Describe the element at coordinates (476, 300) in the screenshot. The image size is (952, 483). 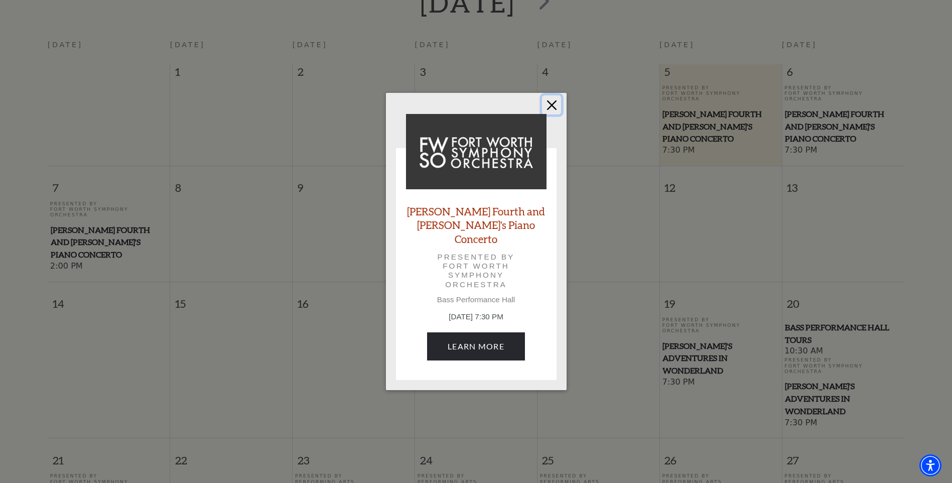
I see `p: Bass Performance Hall` at that location.